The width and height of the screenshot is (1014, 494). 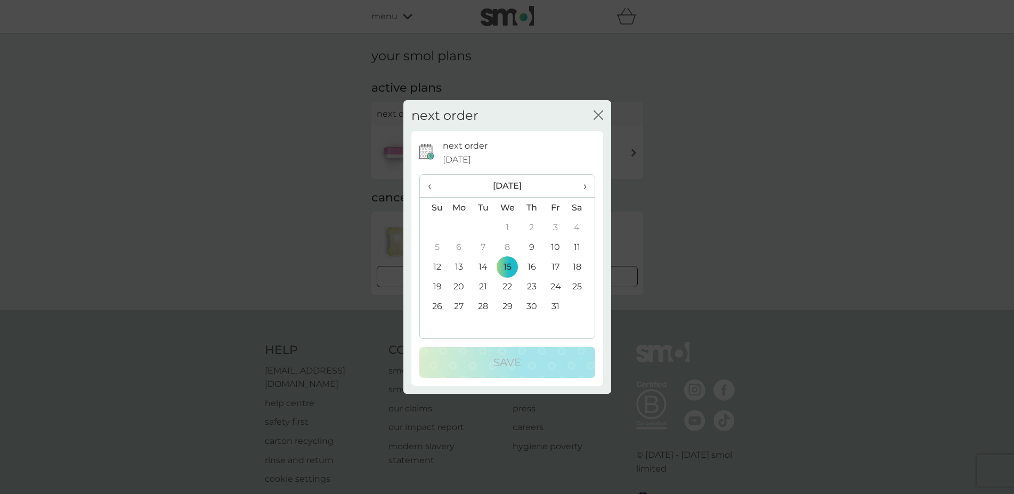 I want to click on button: Save, so click(x=507, y=362).